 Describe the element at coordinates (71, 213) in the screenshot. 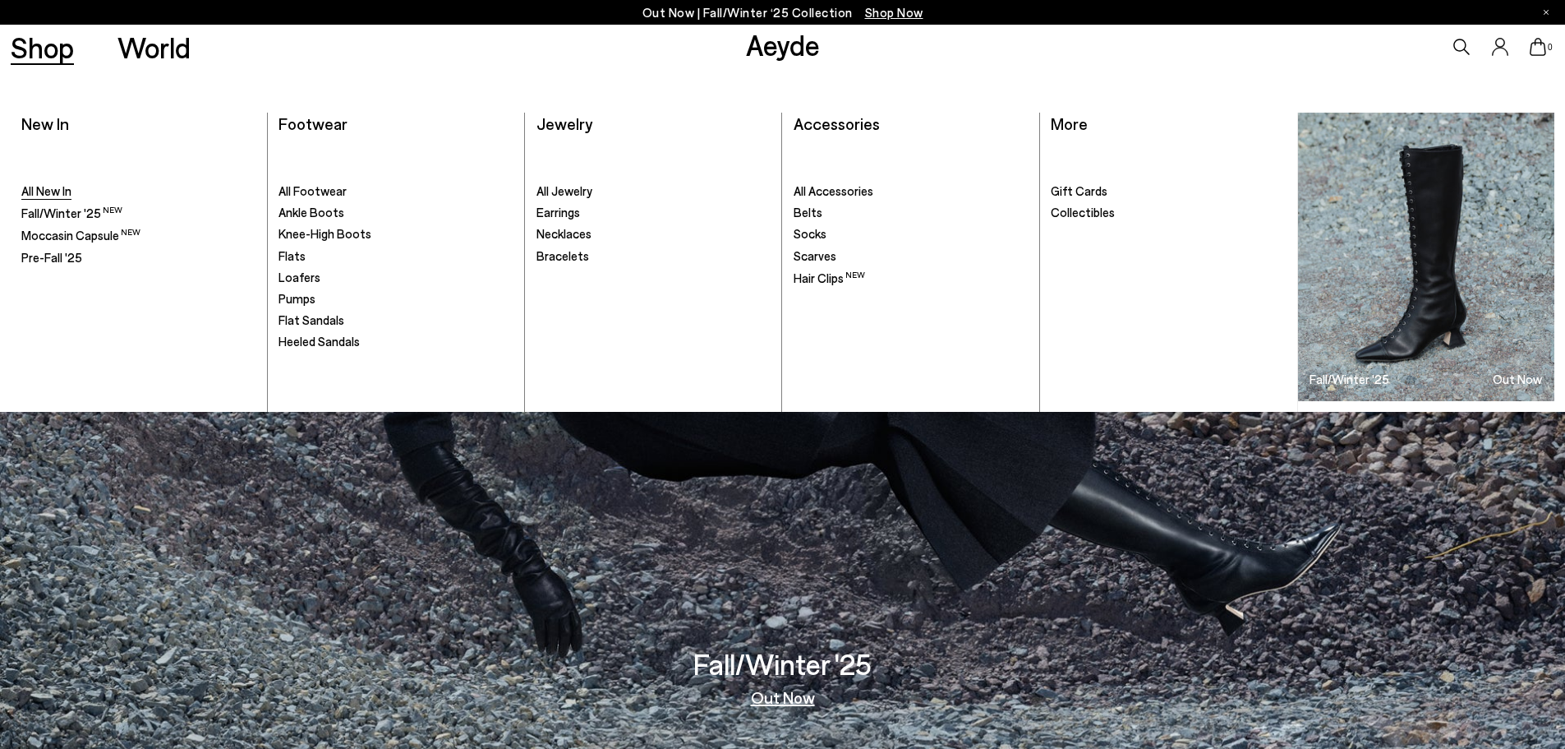

I see `span: Fall/Winter '25` at that location.